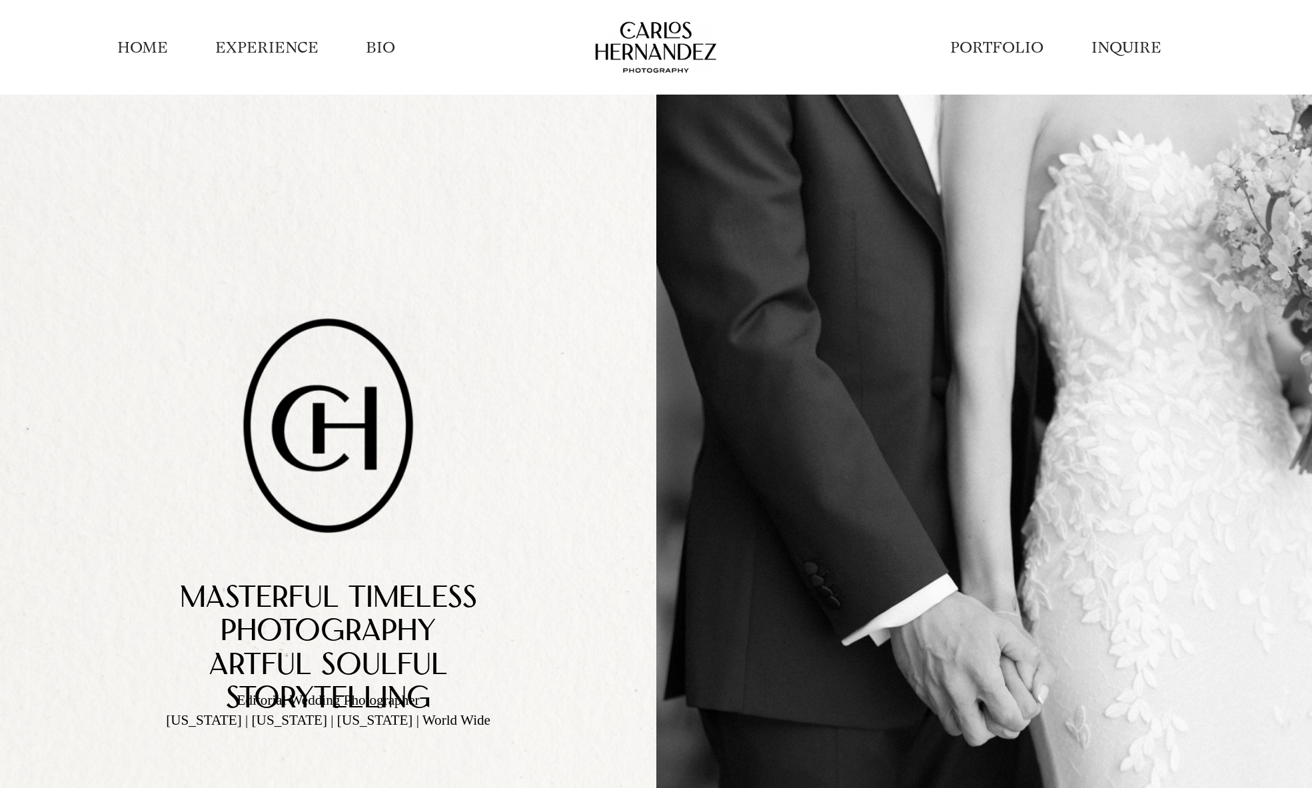 Image resolution: width=1312 pixels, height=788 pixels. I want to click on a: EXPERIENCE, so click(267, 47).